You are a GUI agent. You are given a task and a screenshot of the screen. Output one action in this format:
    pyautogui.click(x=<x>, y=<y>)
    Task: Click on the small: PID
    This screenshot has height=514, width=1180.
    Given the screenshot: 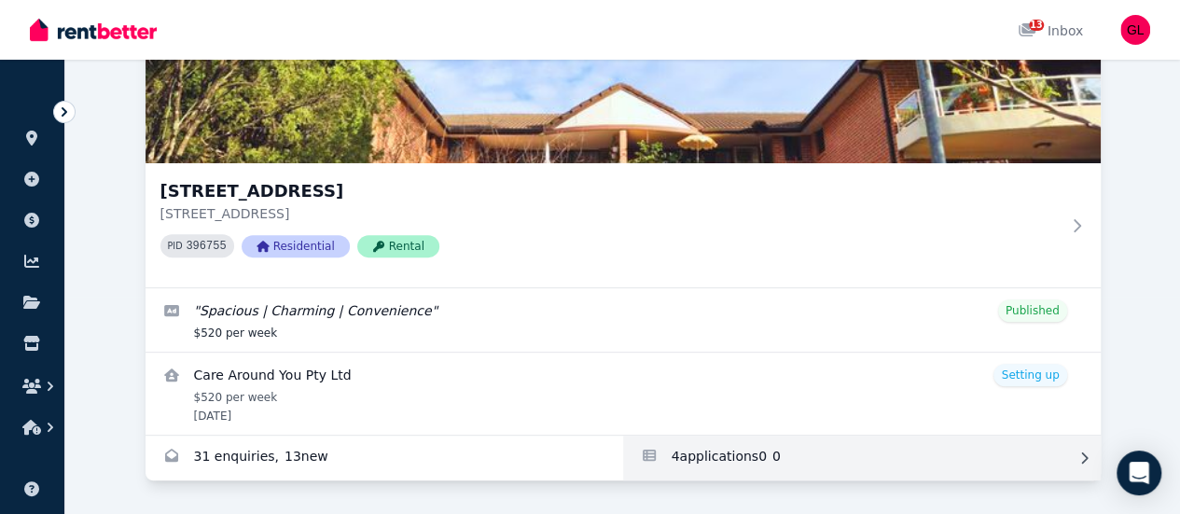 What is the action you would take?
    pyautogui.click(x=175, y=245)
    